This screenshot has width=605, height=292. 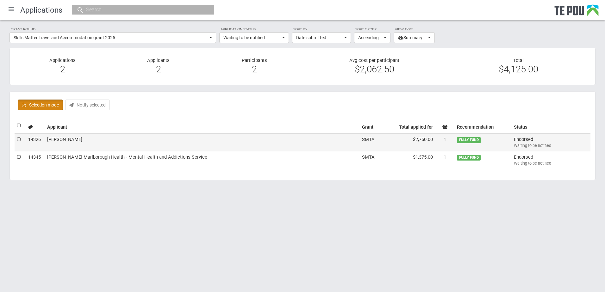 I want to click on div: Avg cost per participant, so click(x=374, y=66).